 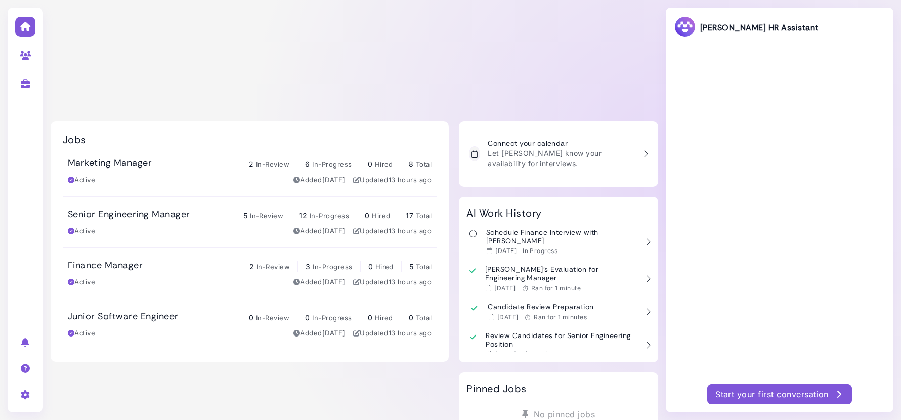 What do you see at coordinates (74, 140) in the screenshot?
I see `h2: Jobs` at bounding box center [74, 140].